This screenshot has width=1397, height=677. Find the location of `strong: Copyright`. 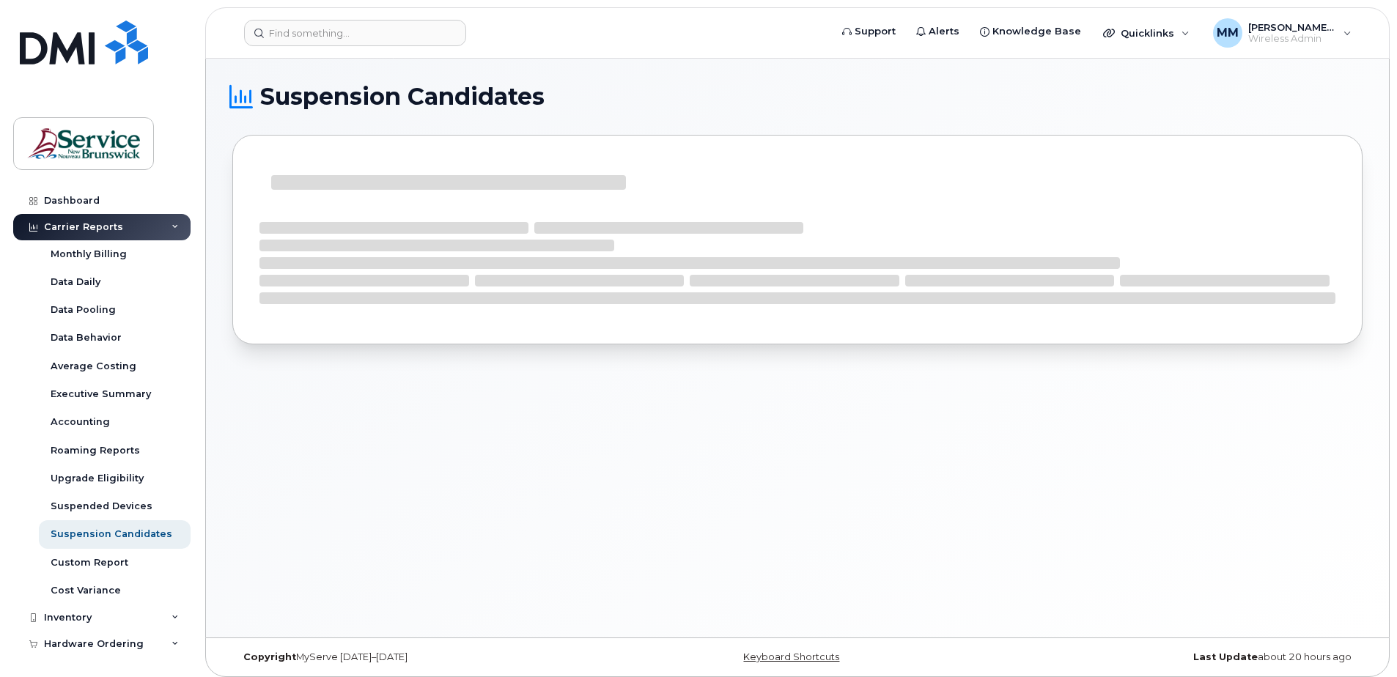

strong: Copyright is located at coordinates (270, 657).